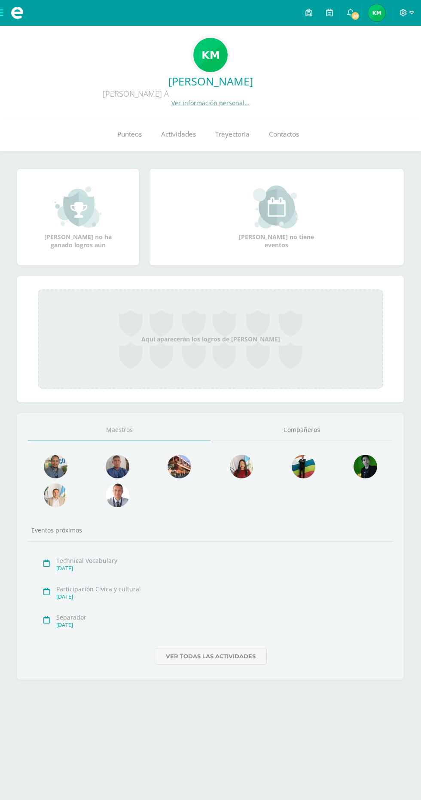 This screenshot has height=800, width=421. I want to click on img: 40458cde734d9b8818fac9ae2ed6c481.png, so click(55, 495).